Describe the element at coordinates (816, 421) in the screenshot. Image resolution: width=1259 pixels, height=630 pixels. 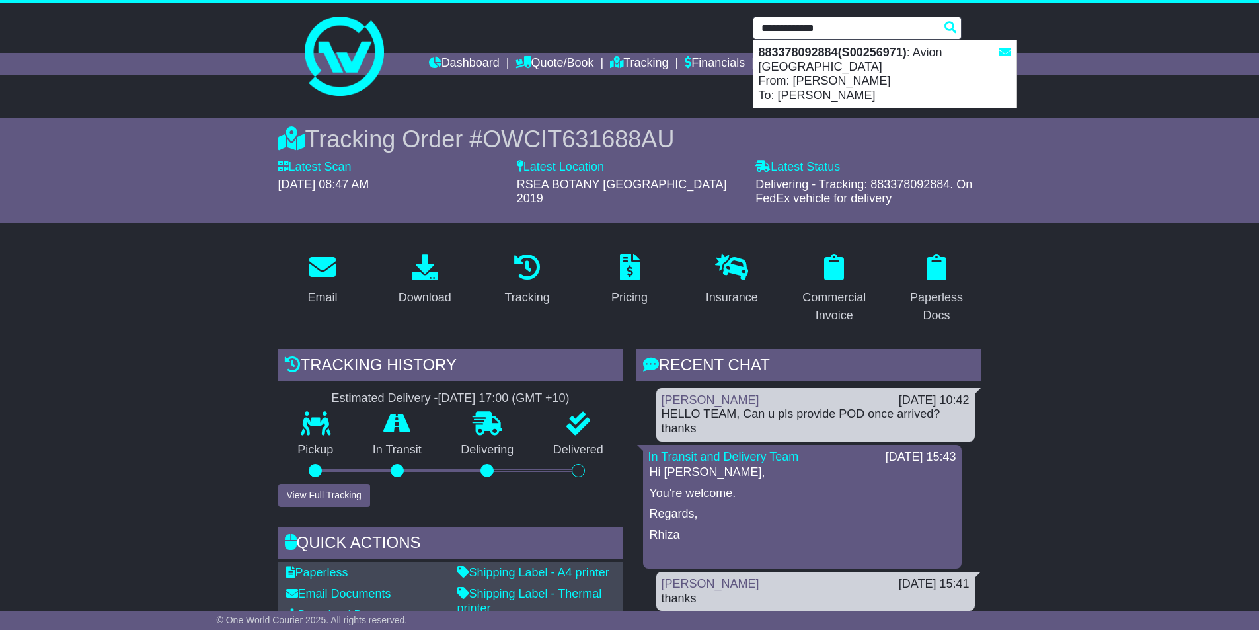
I see `div: HELLO TEAM, Can u pls provide POD once arrived? thanks` at that location.